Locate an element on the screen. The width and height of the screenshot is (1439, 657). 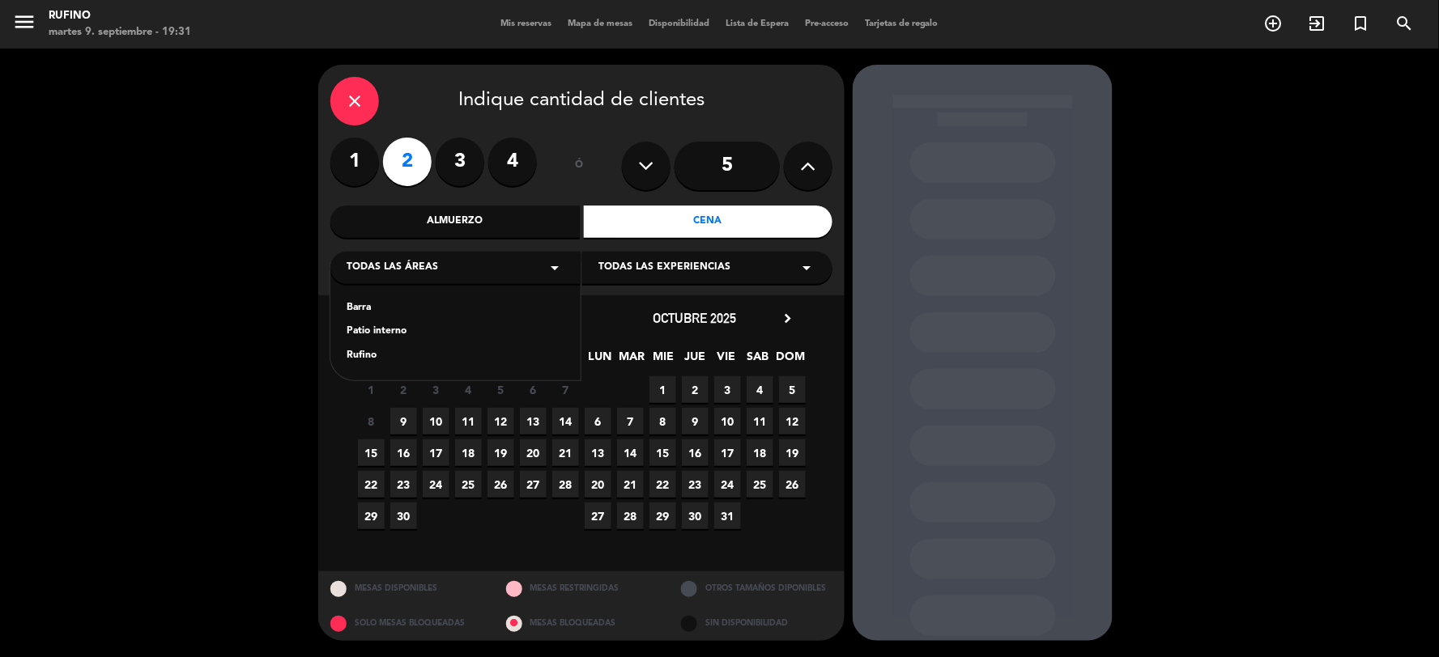
label: 1 is located at coordinates (355, 162).